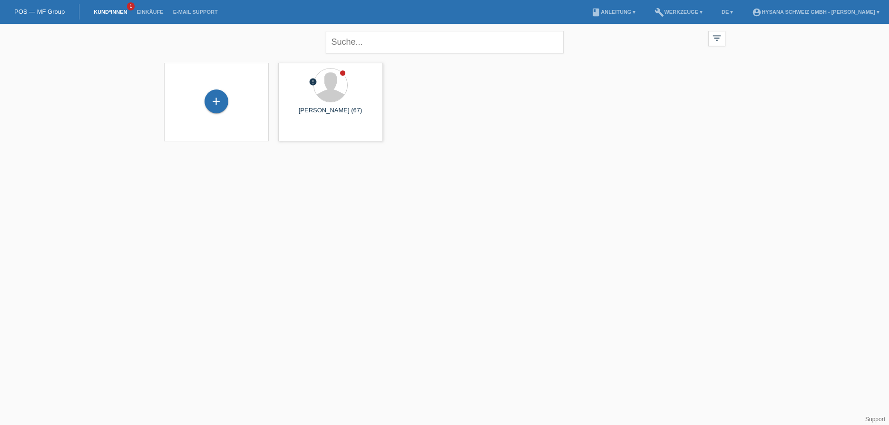 This screenshot has width=889, height=425. Describe the element at coordinates (757, 12) in the screenshot. I see `i: account_circle` at that location.